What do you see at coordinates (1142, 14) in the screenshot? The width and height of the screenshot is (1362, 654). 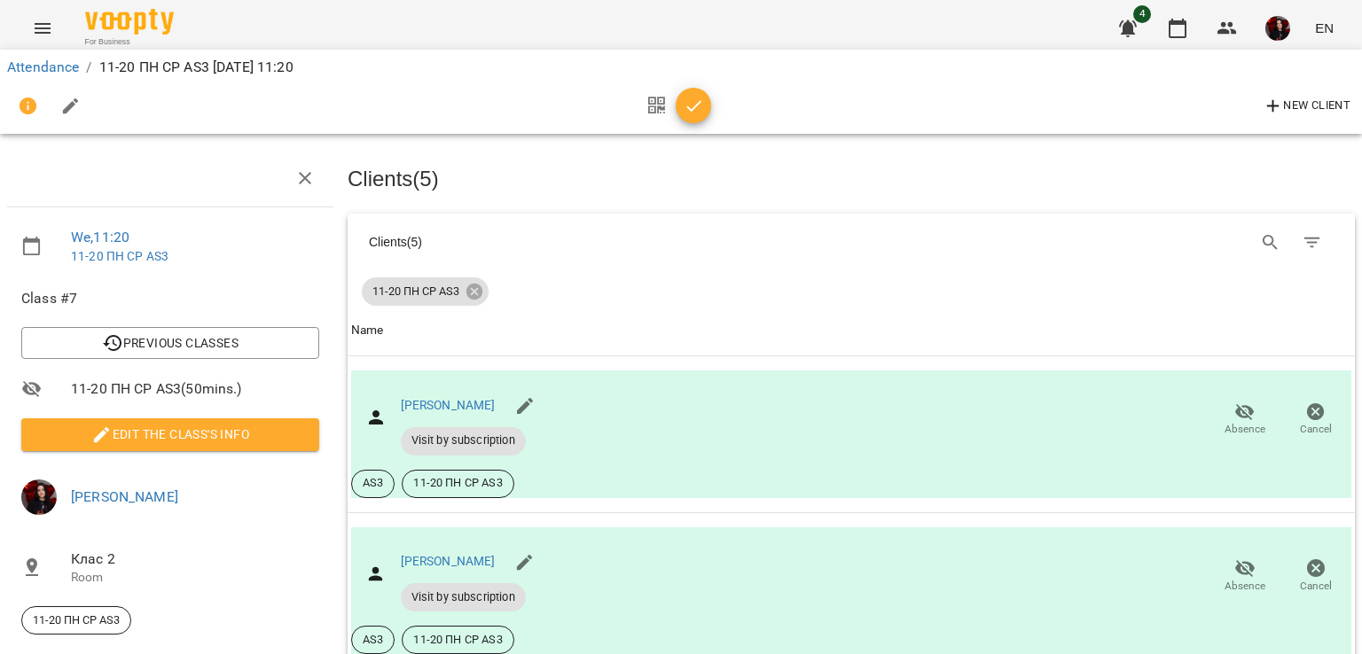 I see `span: 4` at bounding box center [1142, 14].